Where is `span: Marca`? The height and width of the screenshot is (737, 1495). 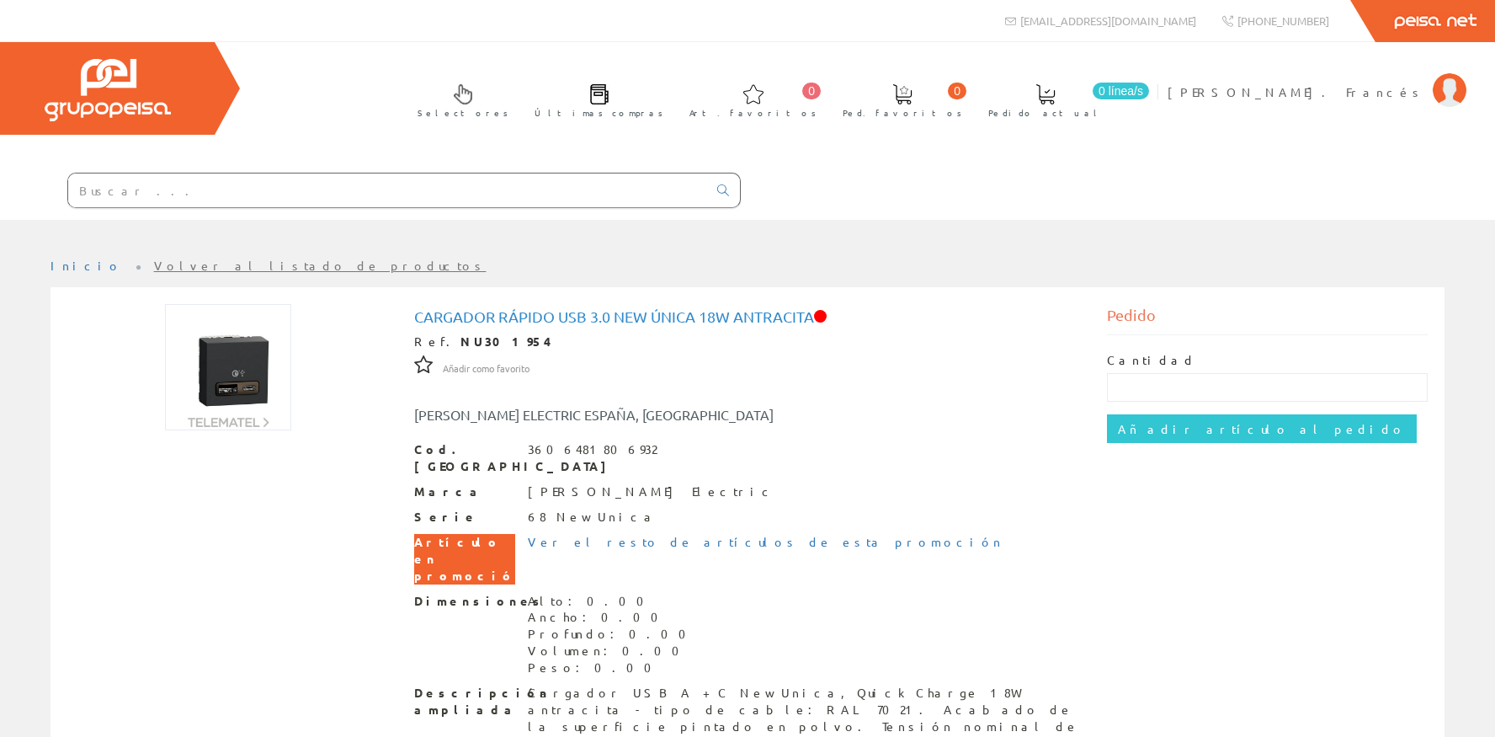
span: Marca is located at coordinates (465, 492).